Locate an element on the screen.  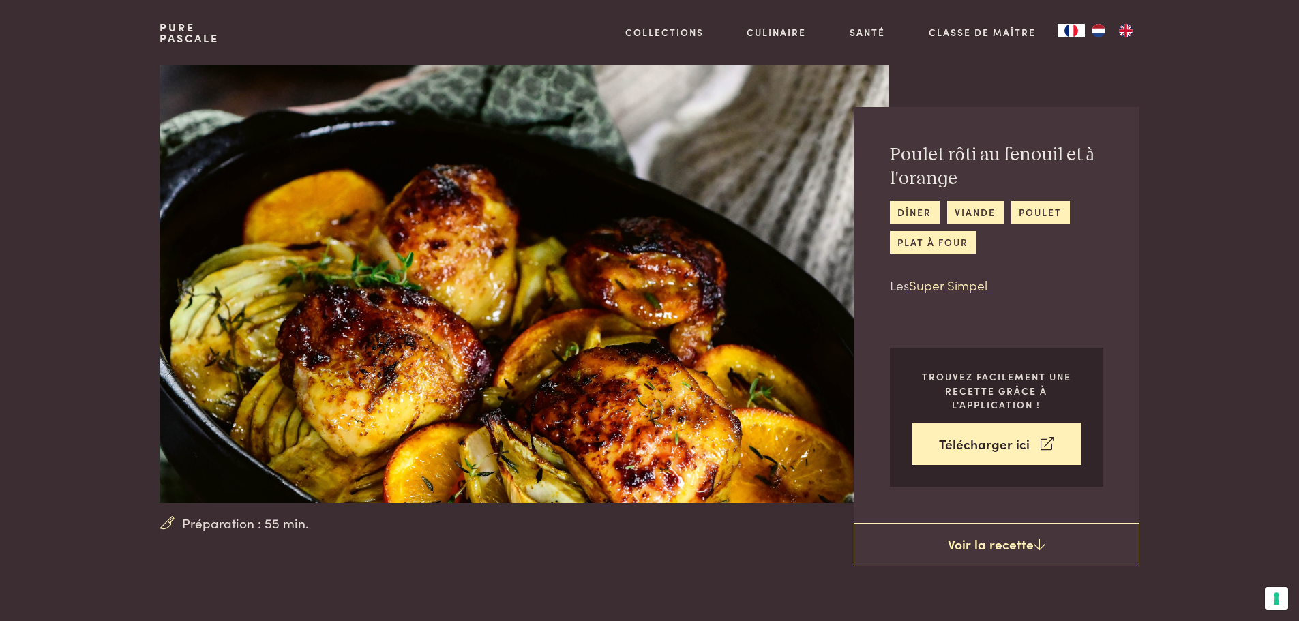
a: Classe de maître is located at coordinates (982, 32).